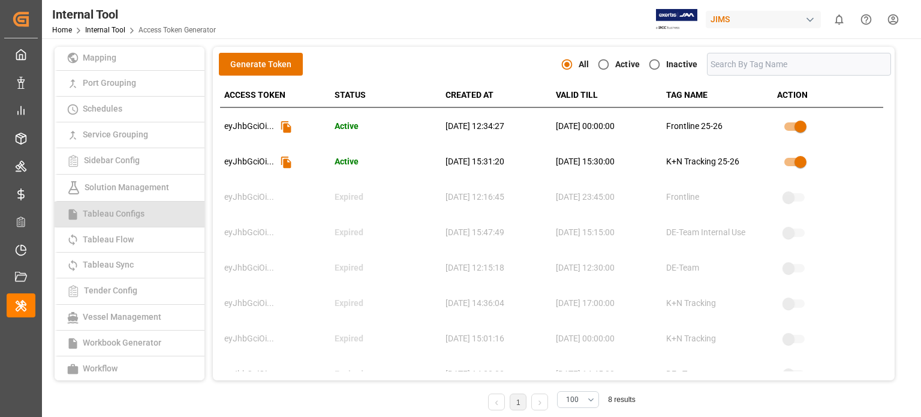 The image size is (921, 417). What do you see at coordinates (108, 264) in the screenshot?
I see `span: Tableau Sync` at bounding box center [108, 264].